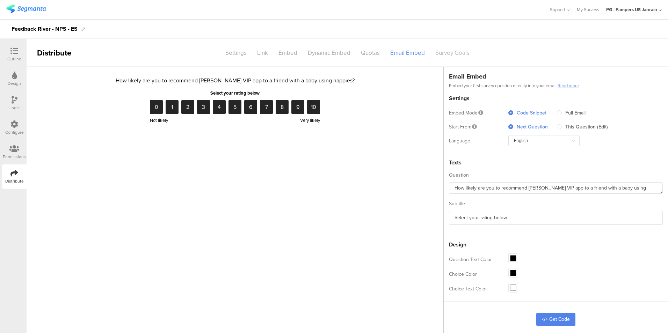 The image size is (668, 333). Describe the element at coordinates (188, 107) in the screenshot. I see `a: 2` at that location.